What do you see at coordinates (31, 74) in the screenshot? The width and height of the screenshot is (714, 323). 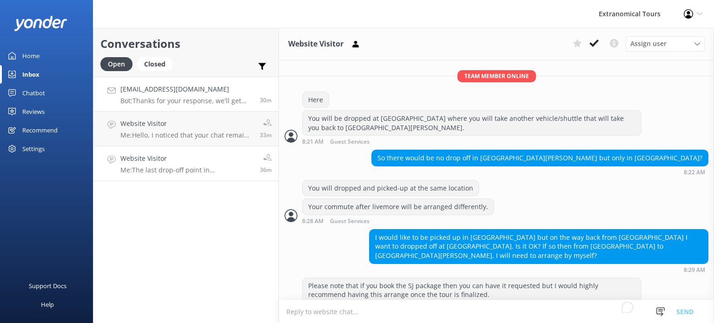 I see `div: Inbox` at bounding box center [31, 74].